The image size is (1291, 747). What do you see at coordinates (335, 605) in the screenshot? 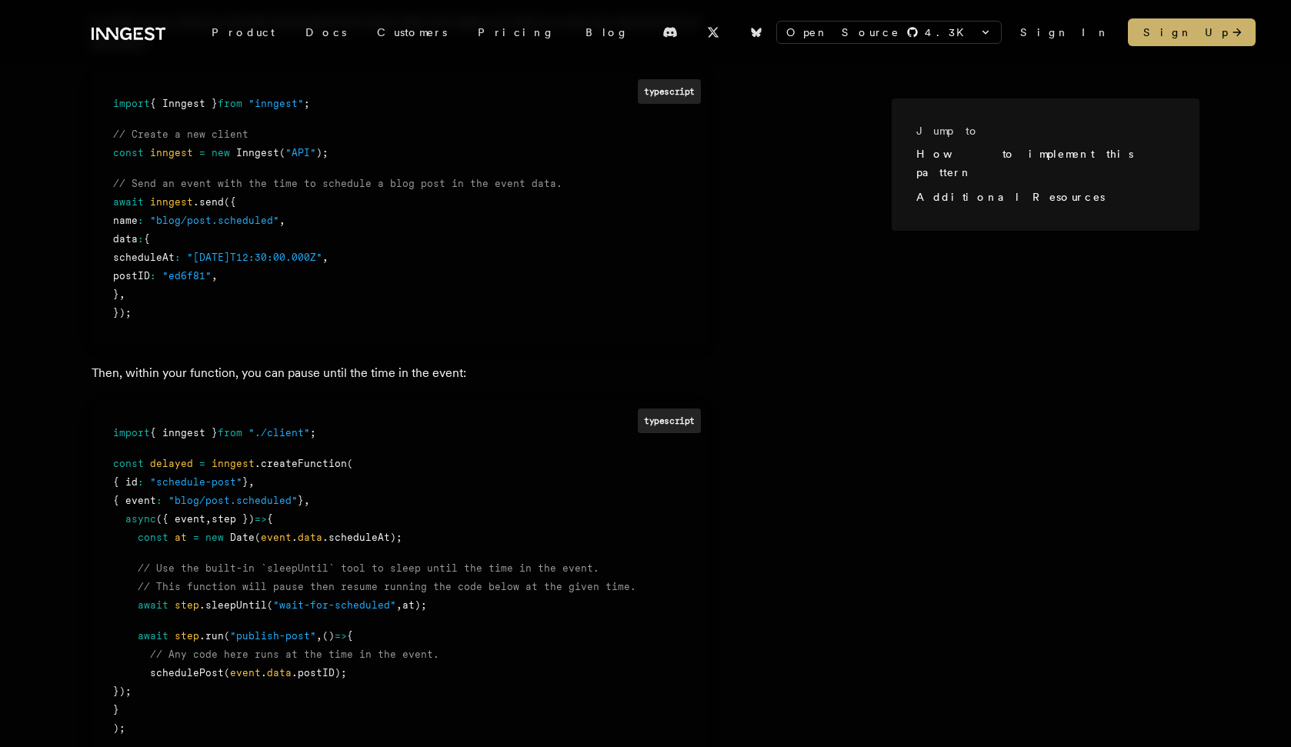
I see `span: "wait-for-scheduled"` at bounding box center [335, 605].